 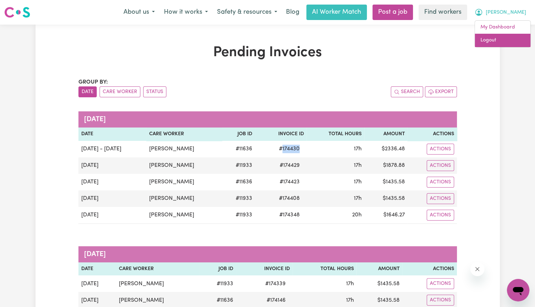 I want to click on img: Careseekers logo, so click(x=17, y=12).